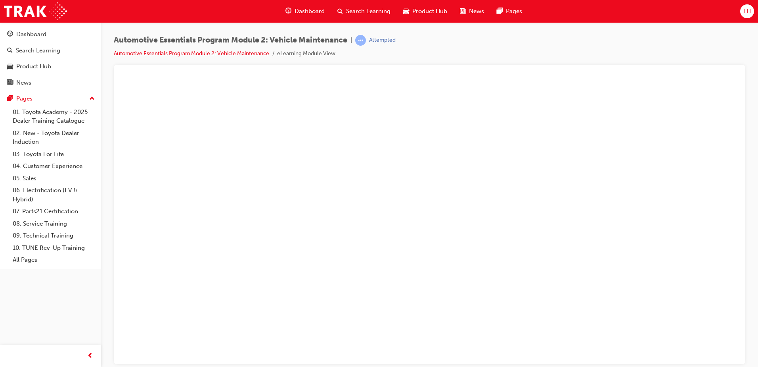 Image resolution: width=758 pixels, height=367 pixels. I want to click on div: Pages, so click(24, 98).